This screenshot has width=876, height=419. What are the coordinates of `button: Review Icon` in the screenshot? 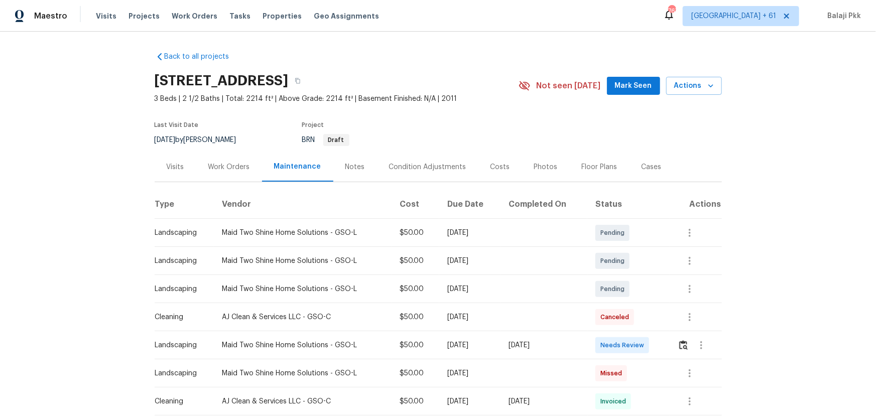 It's located at (683, 345).